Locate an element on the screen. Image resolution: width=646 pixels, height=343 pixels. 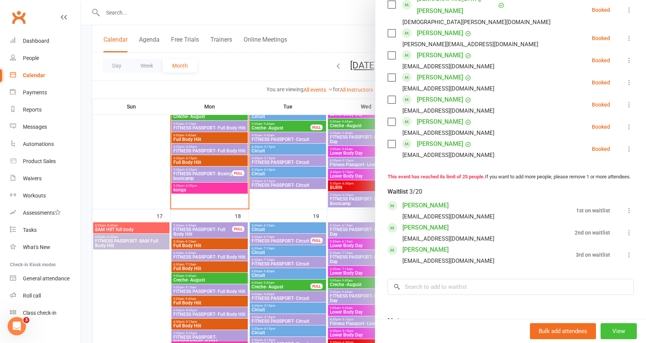
div: 1st on waitlist is located at coordinates (593, 210).